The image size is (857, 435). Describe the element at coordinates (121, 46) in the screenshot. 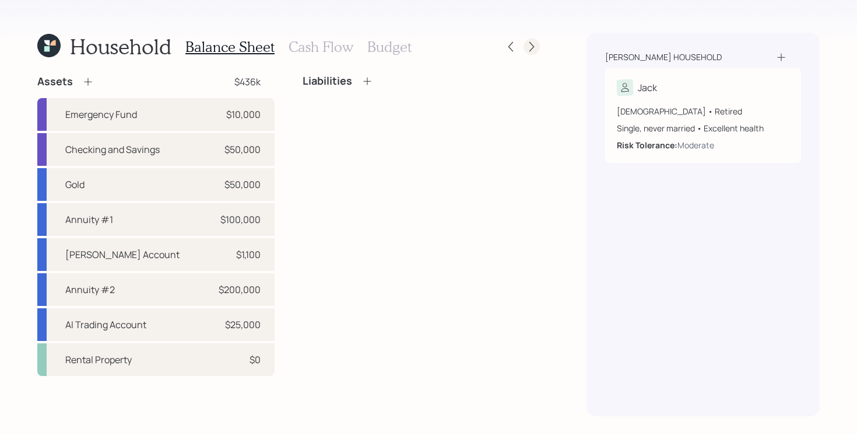

I see `h1: Household` at that location.